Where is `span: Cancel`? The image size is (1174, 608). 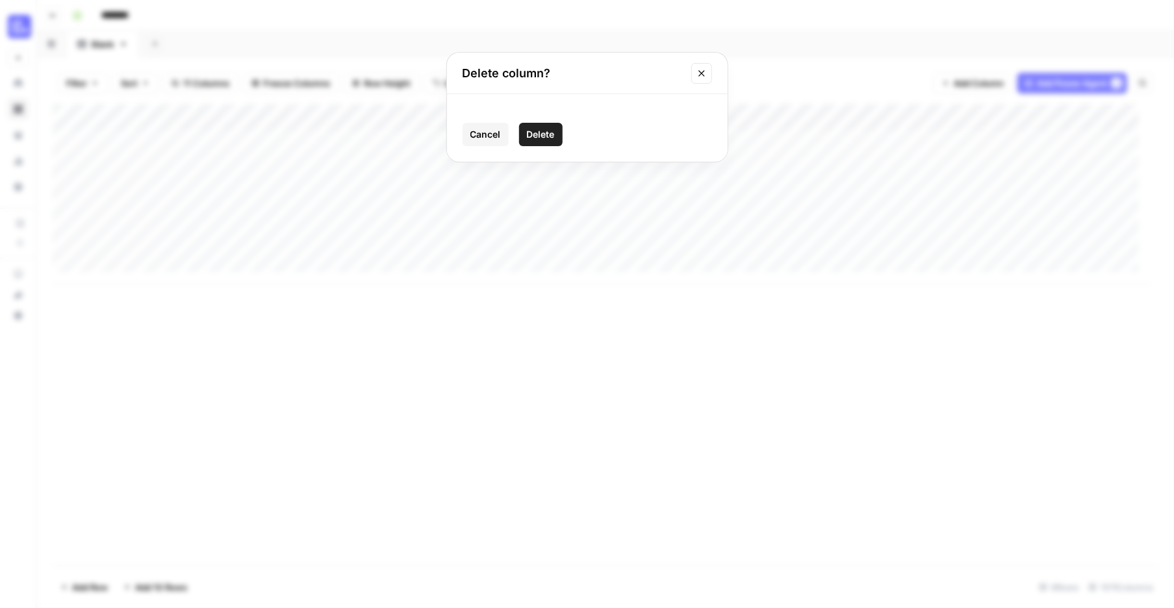
span: Cancel is located at coordinates (485, 134).